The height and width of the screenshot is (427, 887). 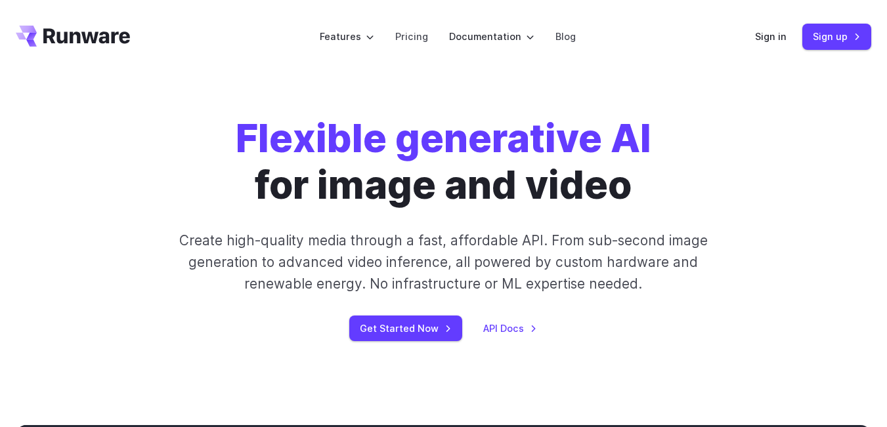 I want to click on a: Get Started Now, so click(x=406, y=328).